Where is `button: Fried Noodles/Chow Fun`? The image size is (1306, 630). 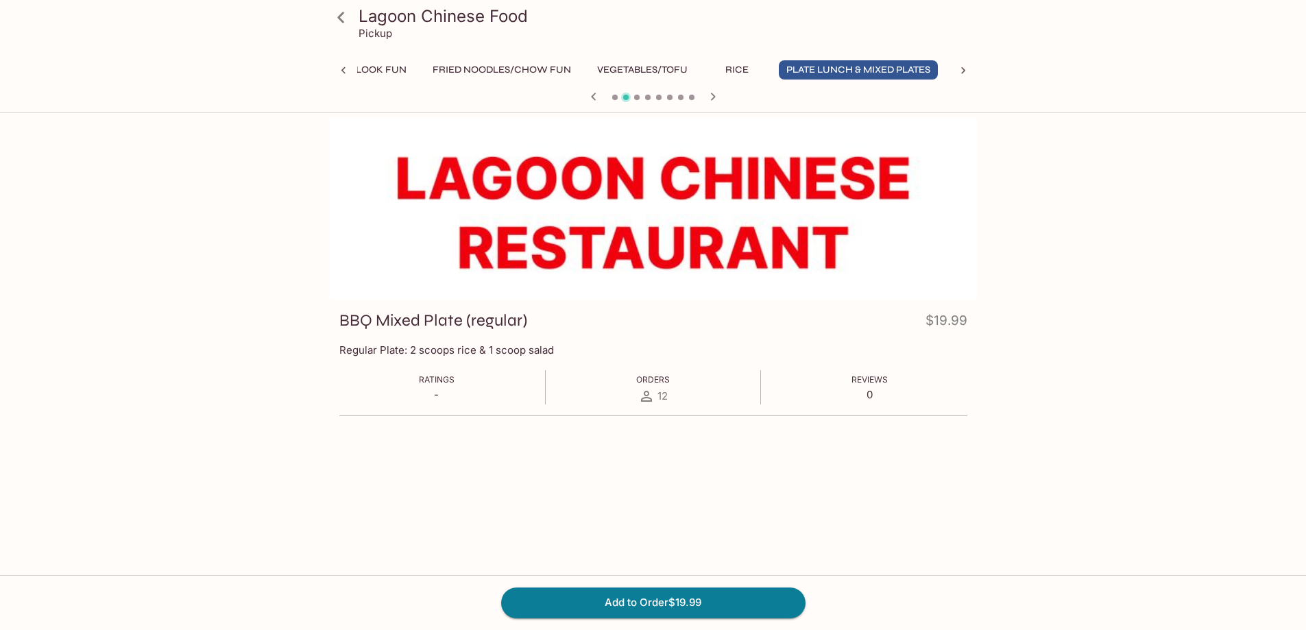 button: Fried Noodles/Chow Fun is located at coordinates (502, 70).